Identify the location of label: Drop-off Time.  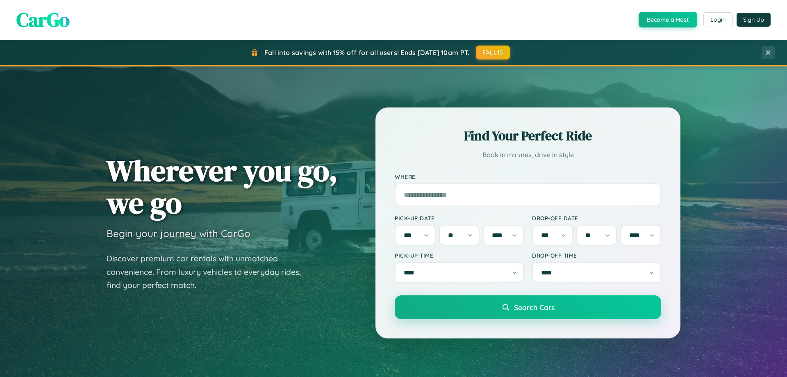
(597, 255).